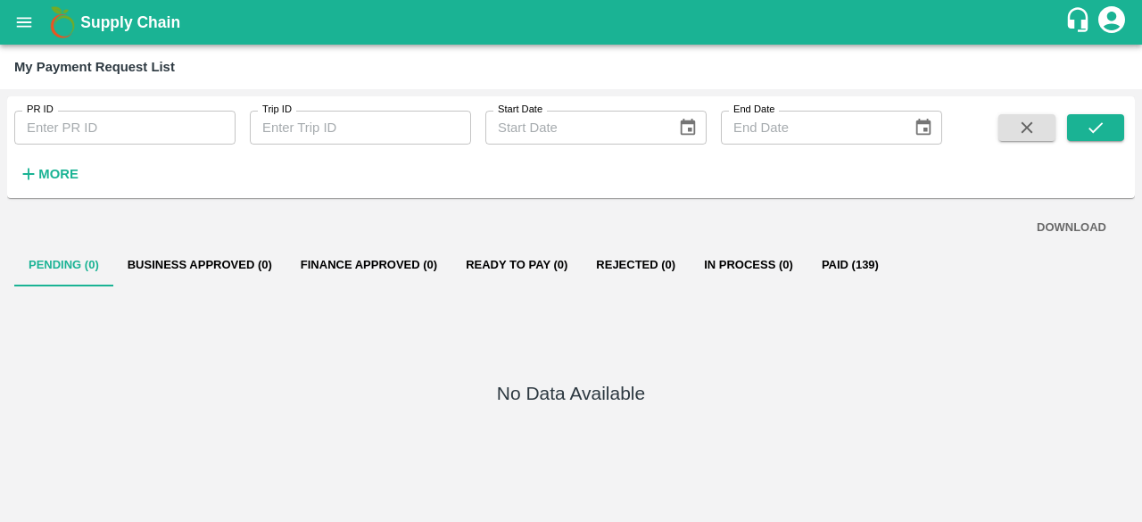  What do you see at coordinates (125, 128) in the screenshot?
I see `input: Enter PR ID` at bounding box center [125, 128].